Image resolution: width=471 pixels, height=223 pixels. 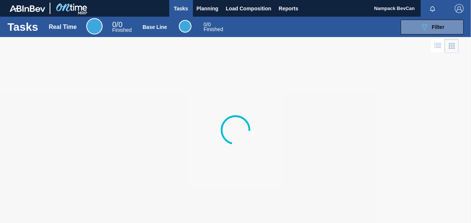 I want to click on img: Logout, so click(x=459, y=9).